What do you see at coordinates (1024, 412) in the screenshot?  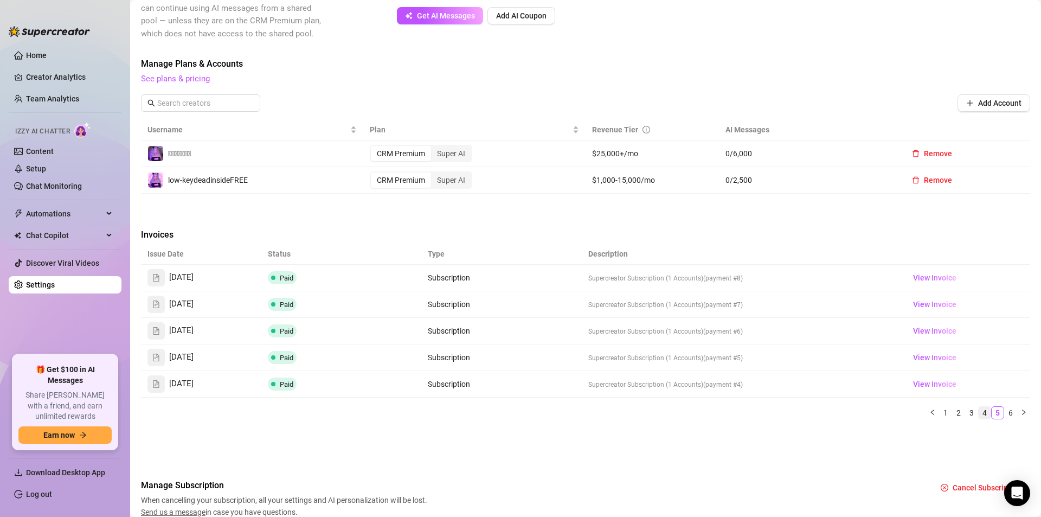 I see `span: right` at bounding box center [1024, 412].